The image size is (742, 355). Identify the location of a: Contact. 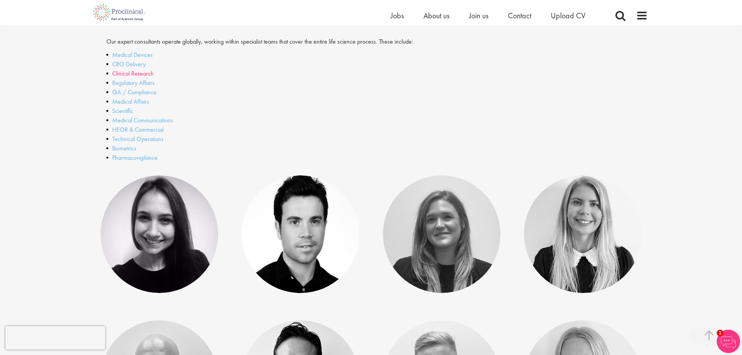
(519, 16).